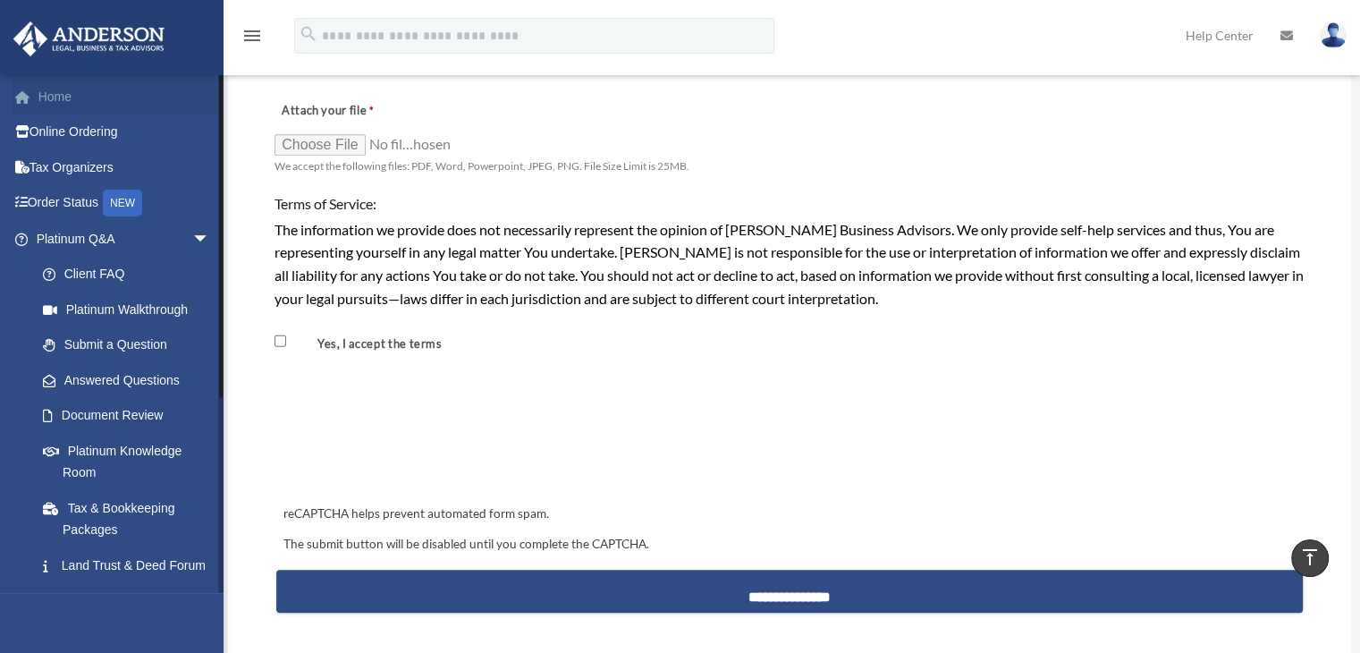  Describe the element at coordinates (89, 38) in the screenshot. I see `img: Anderson Advisors Platinum Portal` at that location.